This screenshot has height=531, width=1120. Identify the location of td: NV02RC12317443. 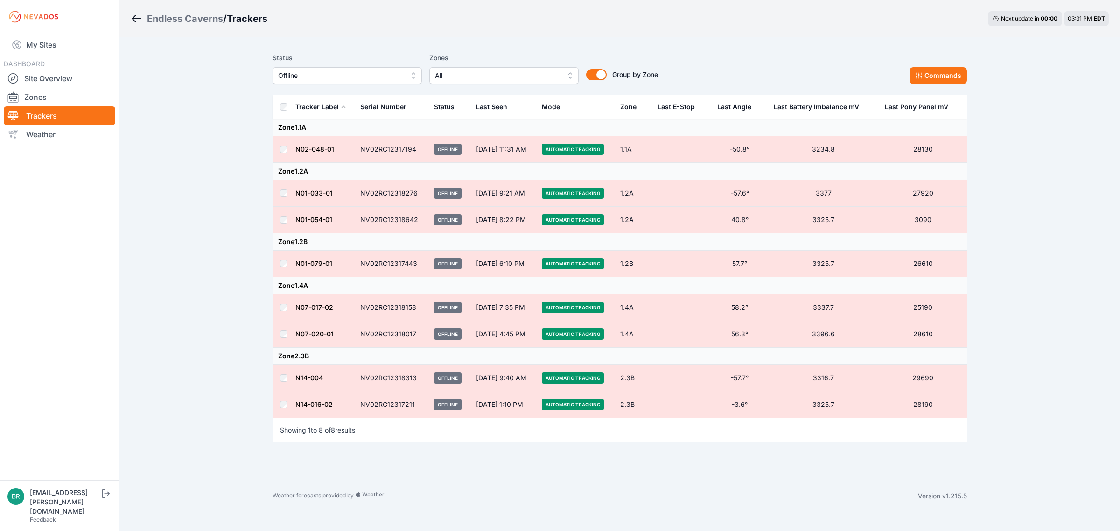
(392, 264).